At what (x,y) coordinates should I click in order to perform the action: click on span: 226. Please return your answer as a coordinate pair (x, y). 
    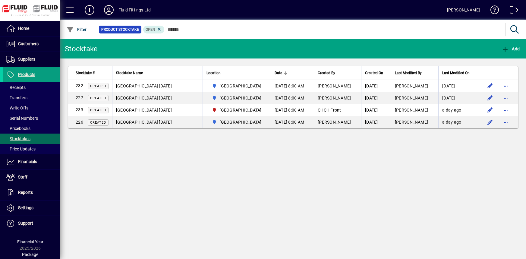
    Looking at the image, I should click on (79, 122).